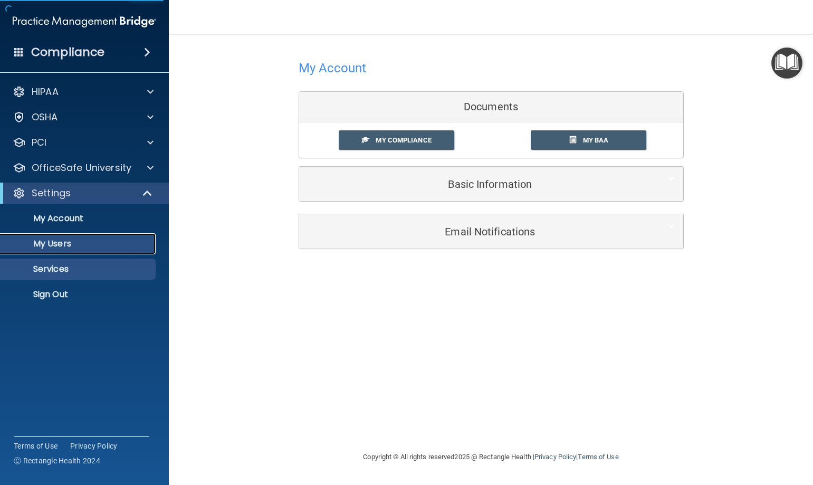 Image resolution: width=813 pixels, height=485 pixels. What do you see at coordinates (332, 68) in the screenshot?
I see `h4: My Account` at bounding box center [332, 68].